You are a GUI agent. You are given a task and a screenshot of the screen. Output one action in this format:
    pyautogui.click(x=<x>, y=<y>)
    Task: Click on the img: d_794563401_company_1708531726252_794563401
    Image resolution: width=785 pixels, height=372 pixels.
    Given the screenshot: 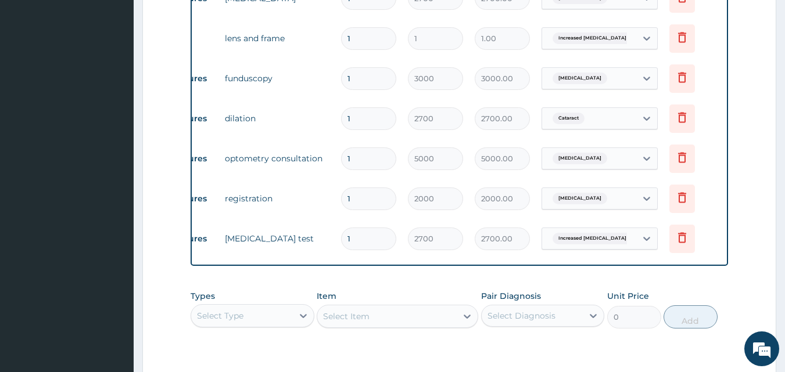 What is the action you would take?
    pyautogui.click(x=34, y=73)
    